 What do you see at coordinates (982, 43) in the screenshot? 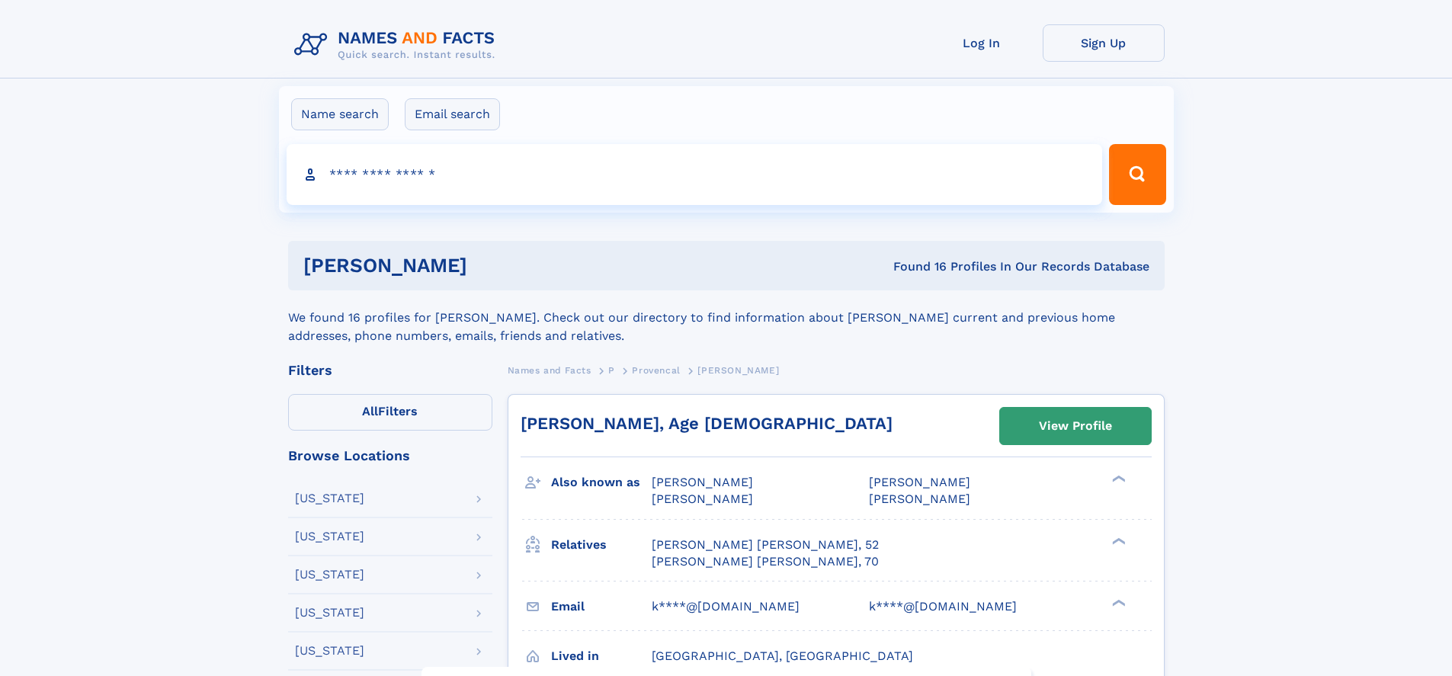
I see `a: Log In` at bounding box center [982, 43].